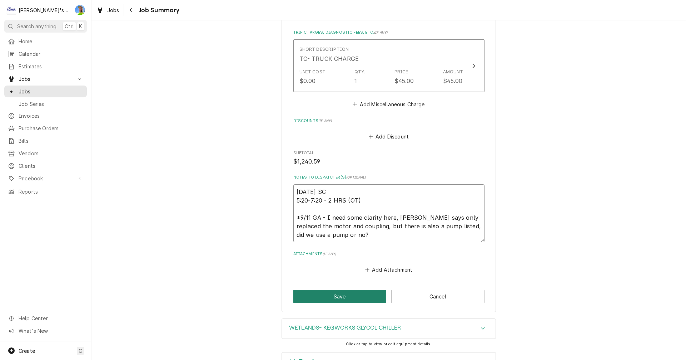 The width and height of the screenshot is (686, 360). What do you see at coordinates (51, 54) in the screenshot?
I see `span: Calendar` at bounding box center [51, 54].